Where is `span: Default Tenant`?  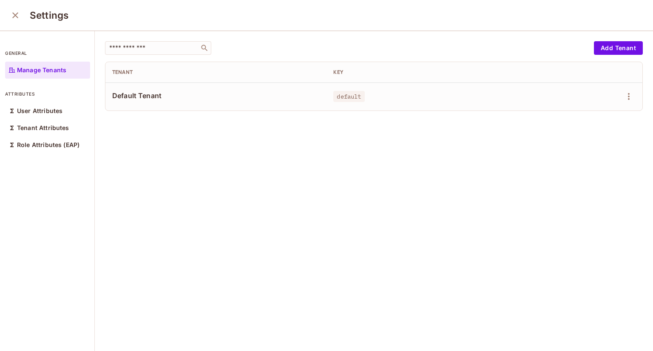 span: Default Tenant is located at coordinates (216, 96).